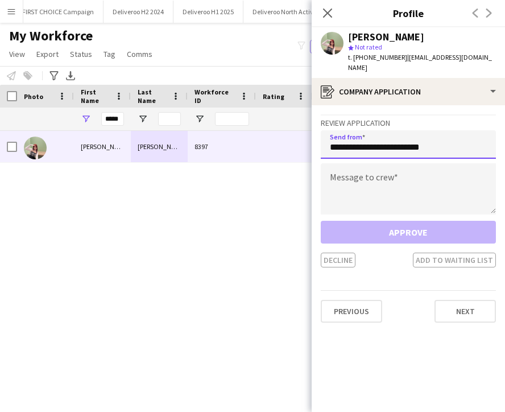  Describe the element at coordinates (58, 11) in the screenshot. I see `button: FIRST CHOICE Campaign` at that location.